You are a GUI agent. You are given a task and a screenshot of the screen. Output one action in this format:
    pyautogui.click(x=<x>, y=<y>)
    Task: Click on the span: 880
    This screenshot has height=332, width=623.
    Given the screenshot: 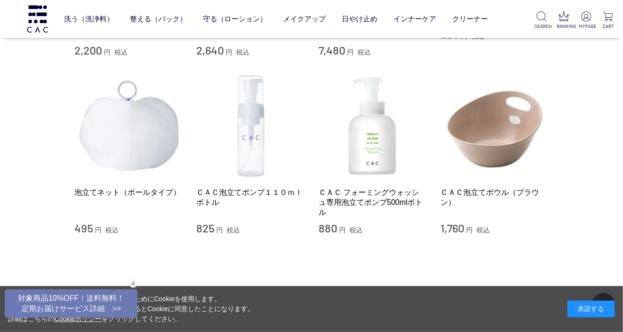 What is the action you would take?
    pyautogui.click(x=328, y=228)
    